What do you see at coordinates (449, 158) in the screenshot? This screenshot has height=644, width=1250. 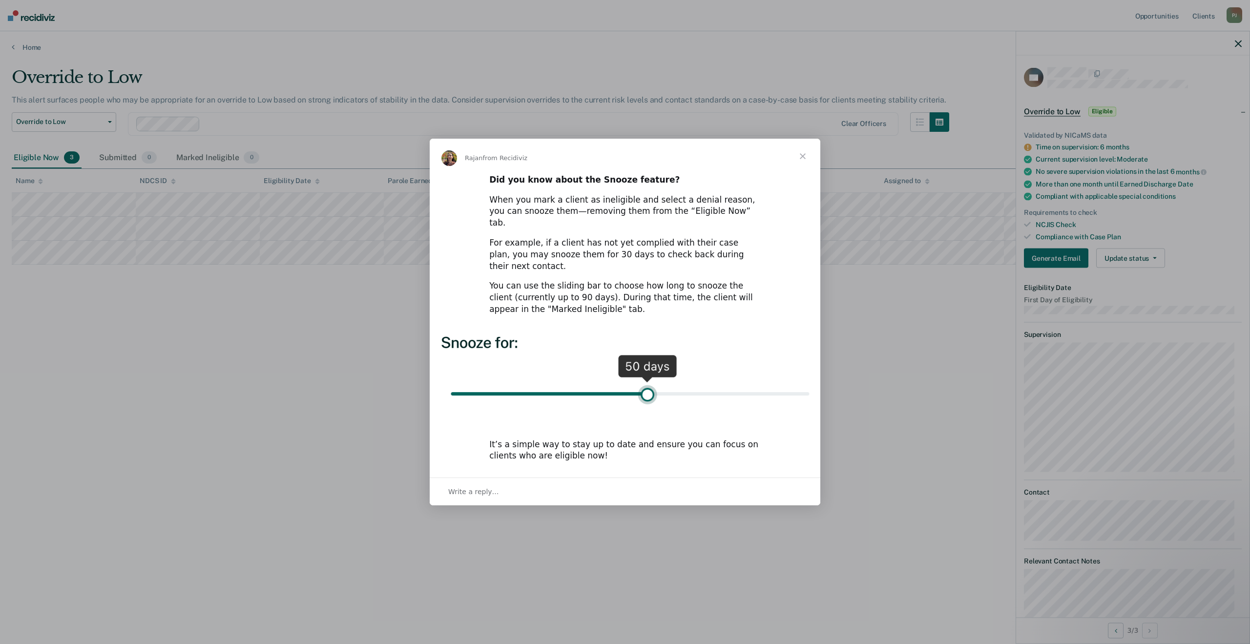 I see `img: Profile image for Rajan` at bounding box center [449, 158].